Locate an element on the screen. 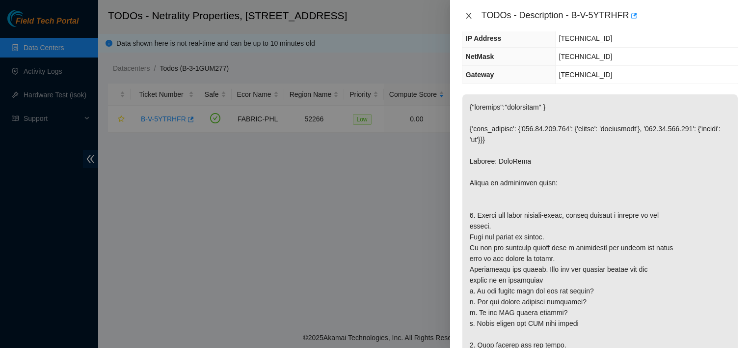  span: NetMask is located at coordinates (480, 56).